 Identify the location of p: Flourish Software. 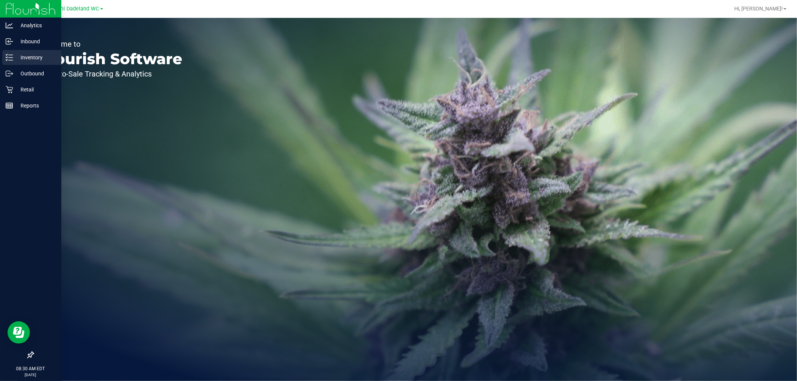
(111, 59).